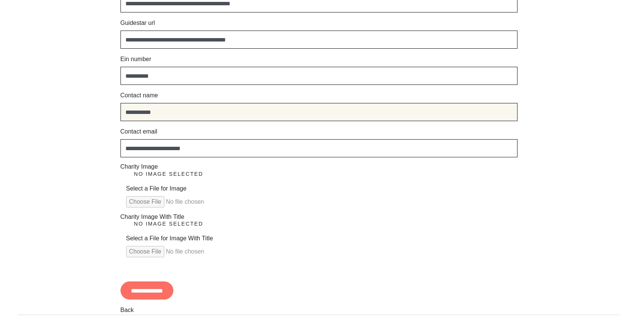 The width and height of the screenshot is (638, 332). What do you see at coordinates (139, 132) in the screenshot?
I see `label: Contact email` at bounding box center [139, 132].